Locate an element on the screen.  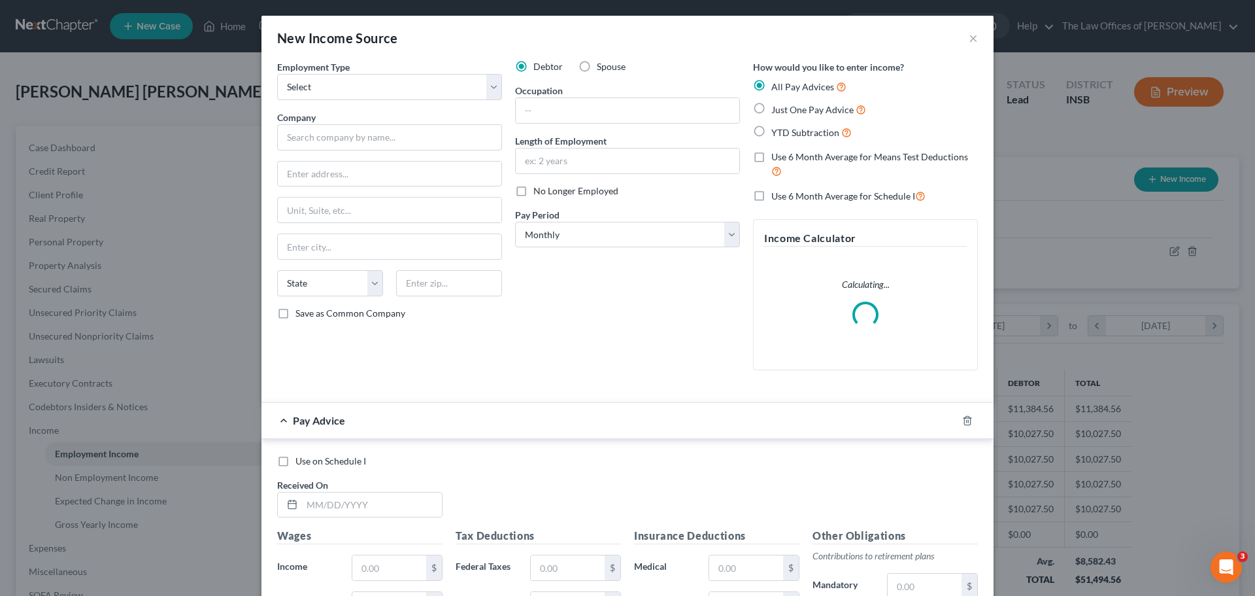
span: Income is located at coordinates (292, 566).